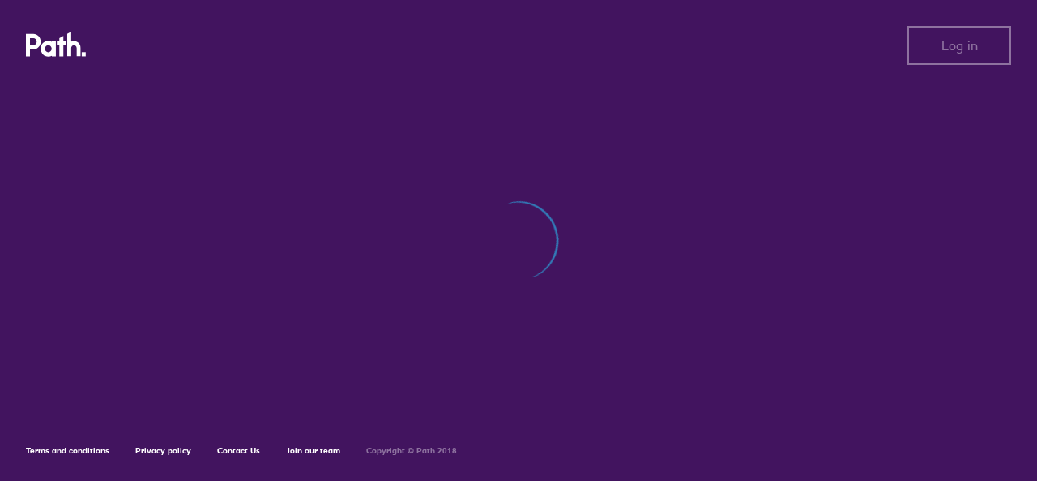  Describe the element at coordinates (67, 450) in the screenshot. I see `a: Terms and conditions` at that location.